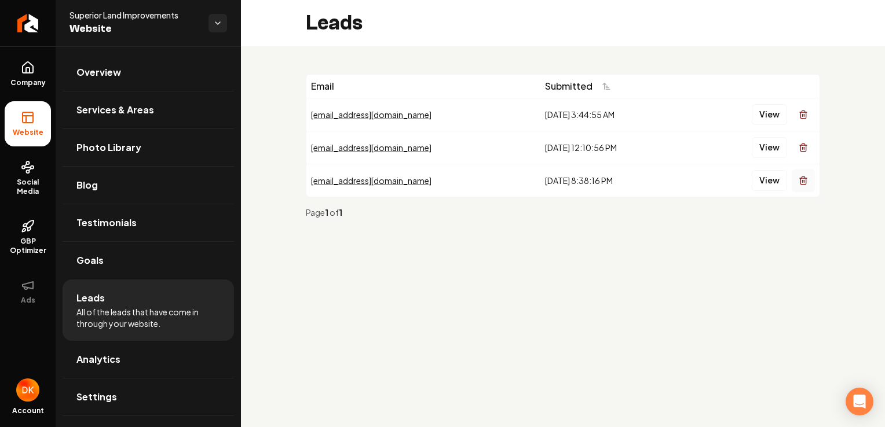  What do you see at coordinates (423, 86) in the screenshot?
I see `div: Email` at bounding box center [423, 86].